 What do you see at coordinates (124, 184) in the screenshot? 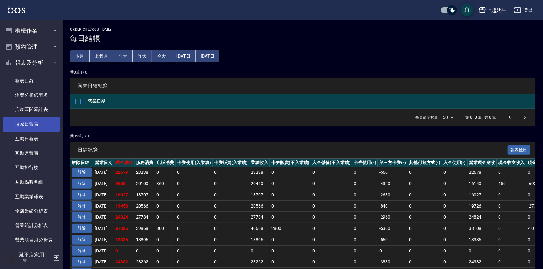
I see `td: 9658` at bounding box center [124, 184].